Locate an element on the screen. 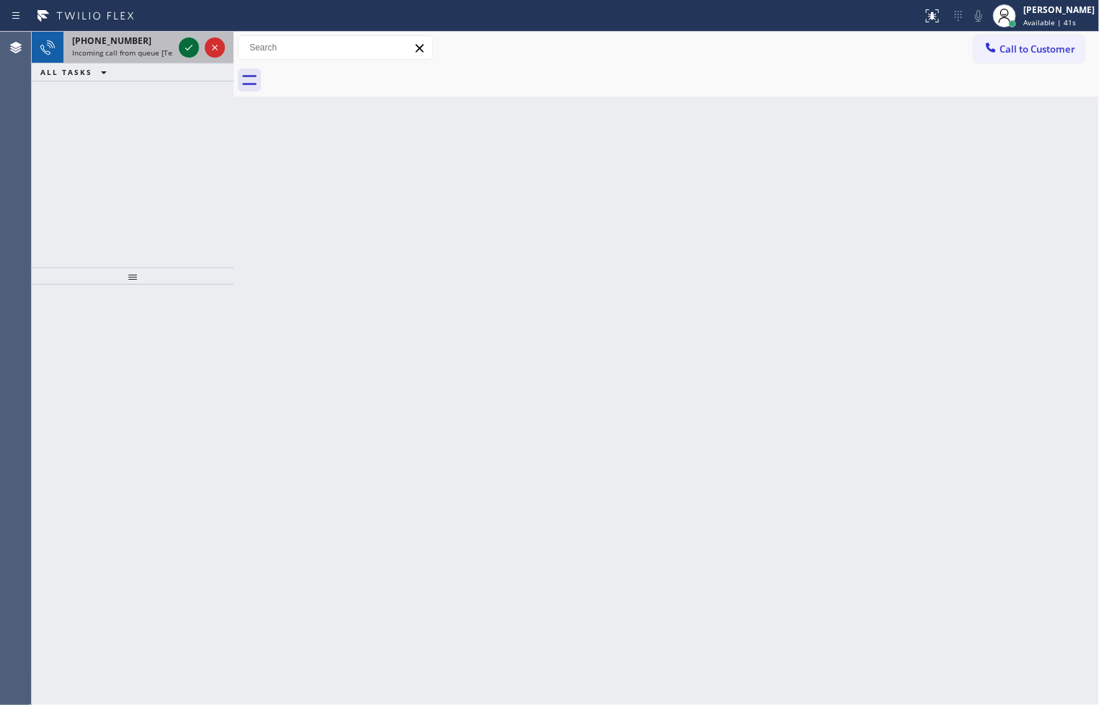  button: Reject is located at coordinates (215, 48).